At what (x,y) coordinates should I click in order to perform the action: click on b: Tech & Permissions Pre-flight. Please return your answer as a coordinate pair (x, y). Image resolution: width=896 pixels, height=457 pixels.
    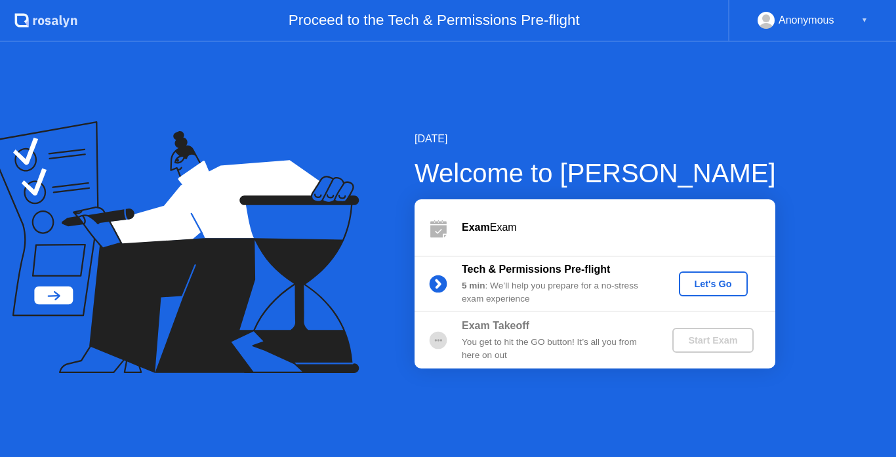
    Looking at the image, I should click on (536, 269).